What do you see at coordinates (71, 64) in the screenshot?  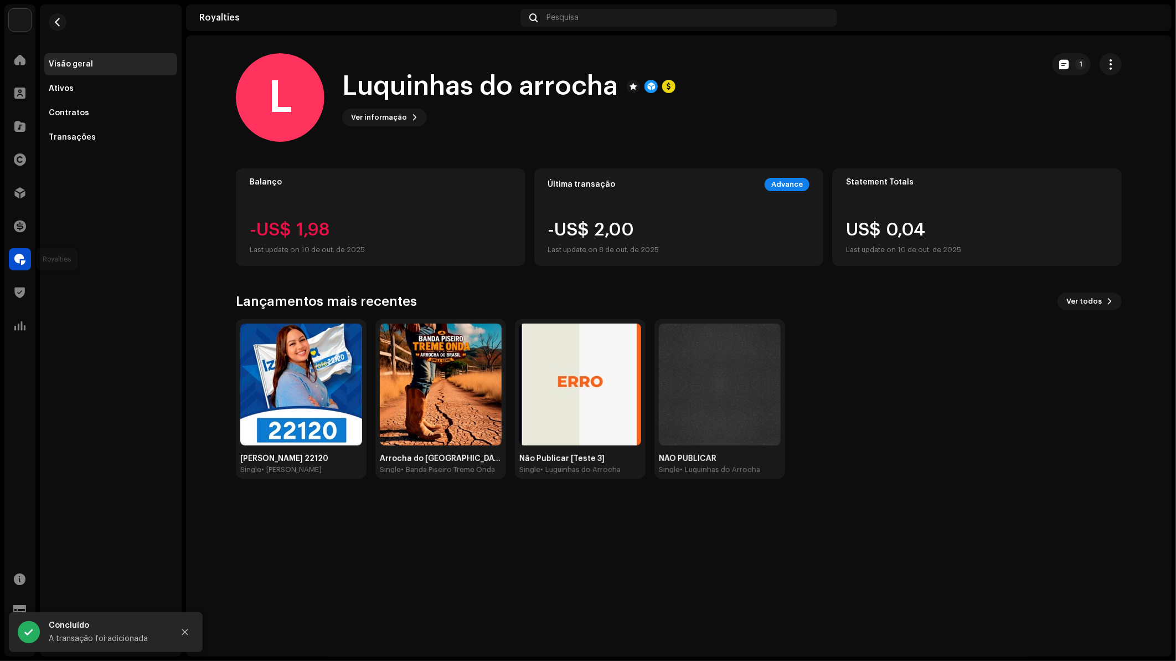 I see `div: Visão geral` at bounding box center [71, 64].